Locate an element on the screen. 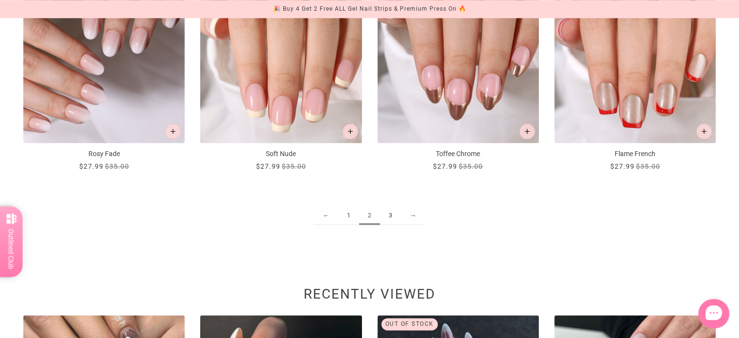  p: Soft Nude is located at coordinates (281, 154).